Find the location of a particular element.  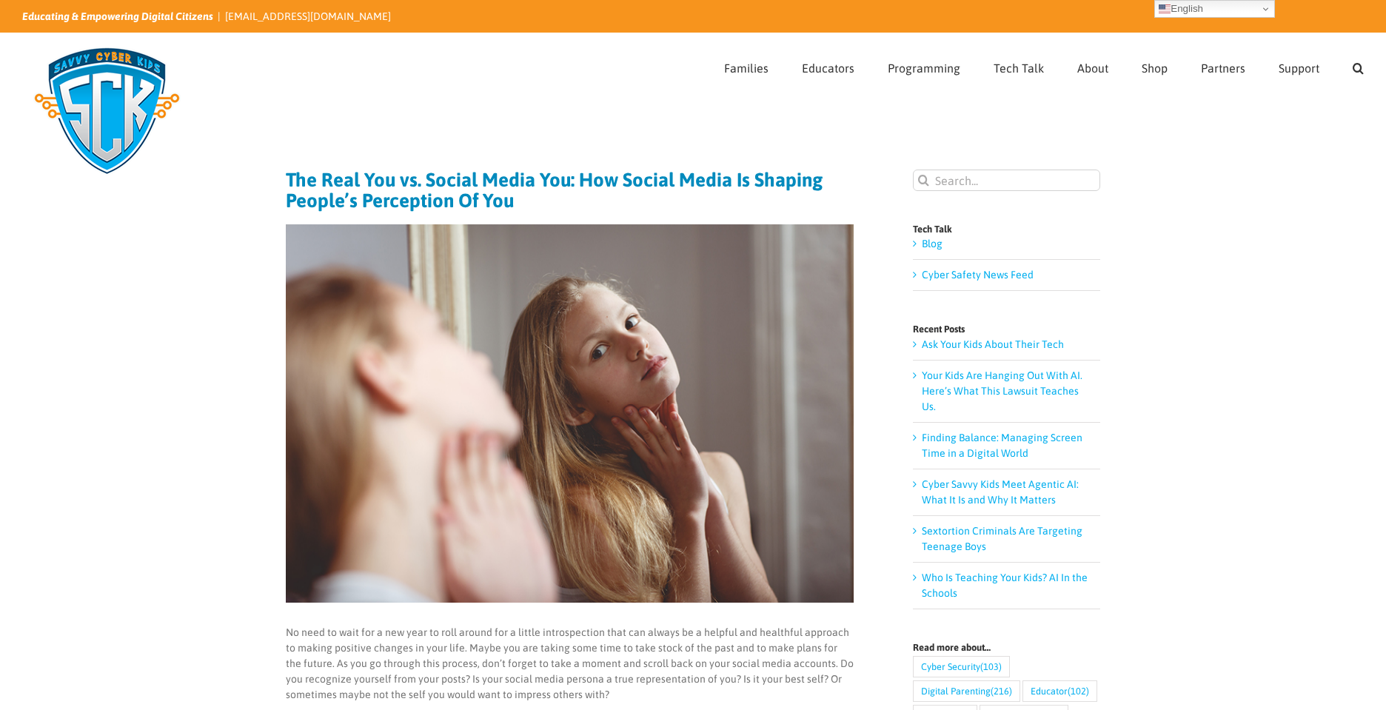

a: Families is located at coordinates (746, 66).